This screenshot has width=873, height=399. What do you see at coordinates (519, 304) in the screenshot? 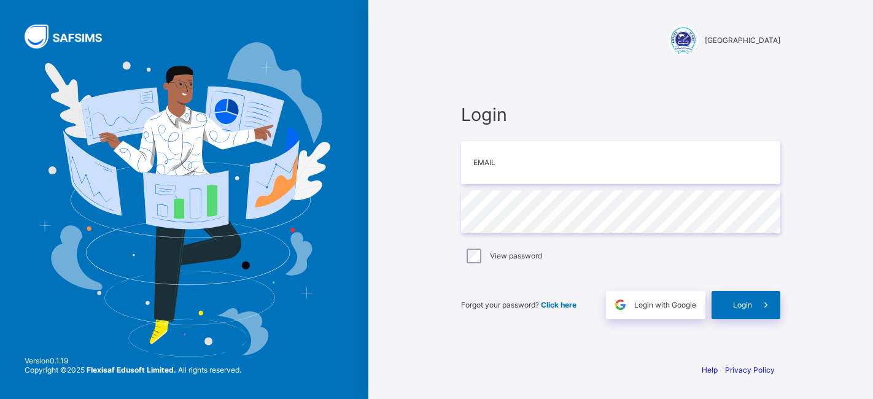
I see `span: Forgot your password?` at bounding box center [519, 304].